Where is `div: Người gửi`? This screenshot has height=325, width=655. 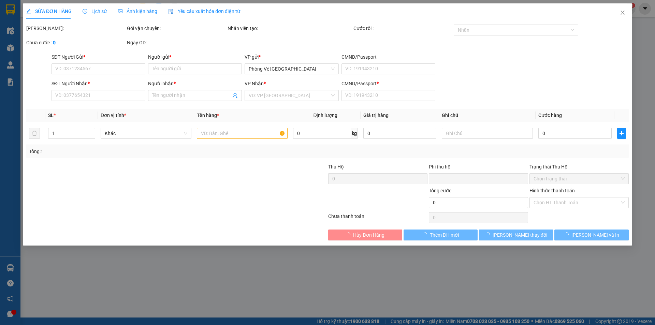 div: Người gửi is located at coordinates (195, 57).